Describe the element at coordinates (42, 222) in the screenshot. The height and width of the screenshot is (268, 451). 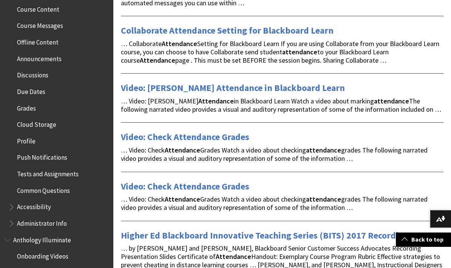
I see `span: Administrator Info` at that location.